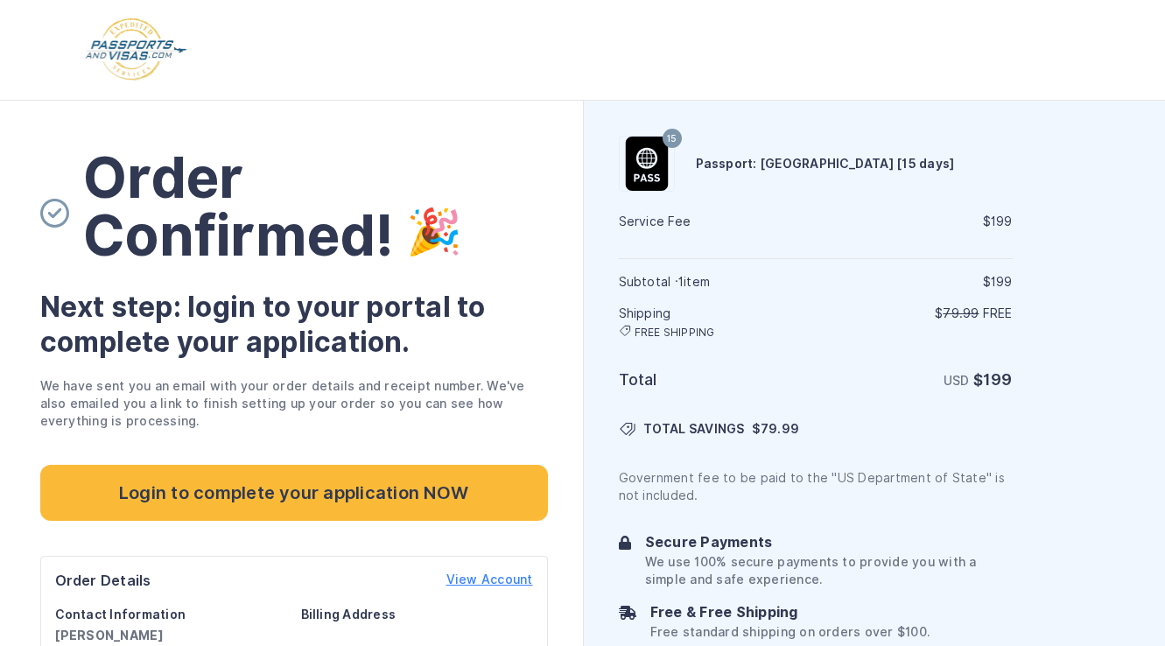 The height and width of the screenshot is (646, 1165). I want to click on span: USD, so click(956, 381).